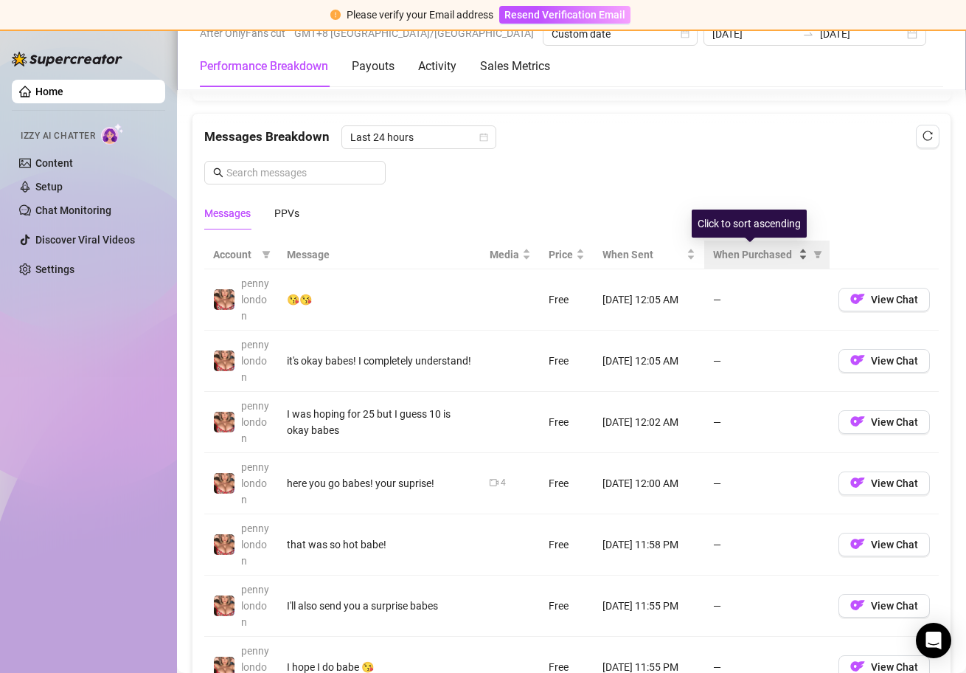 The width and height of the screenshot is (966, 673). I want to click on span: search, so click(218, 173).